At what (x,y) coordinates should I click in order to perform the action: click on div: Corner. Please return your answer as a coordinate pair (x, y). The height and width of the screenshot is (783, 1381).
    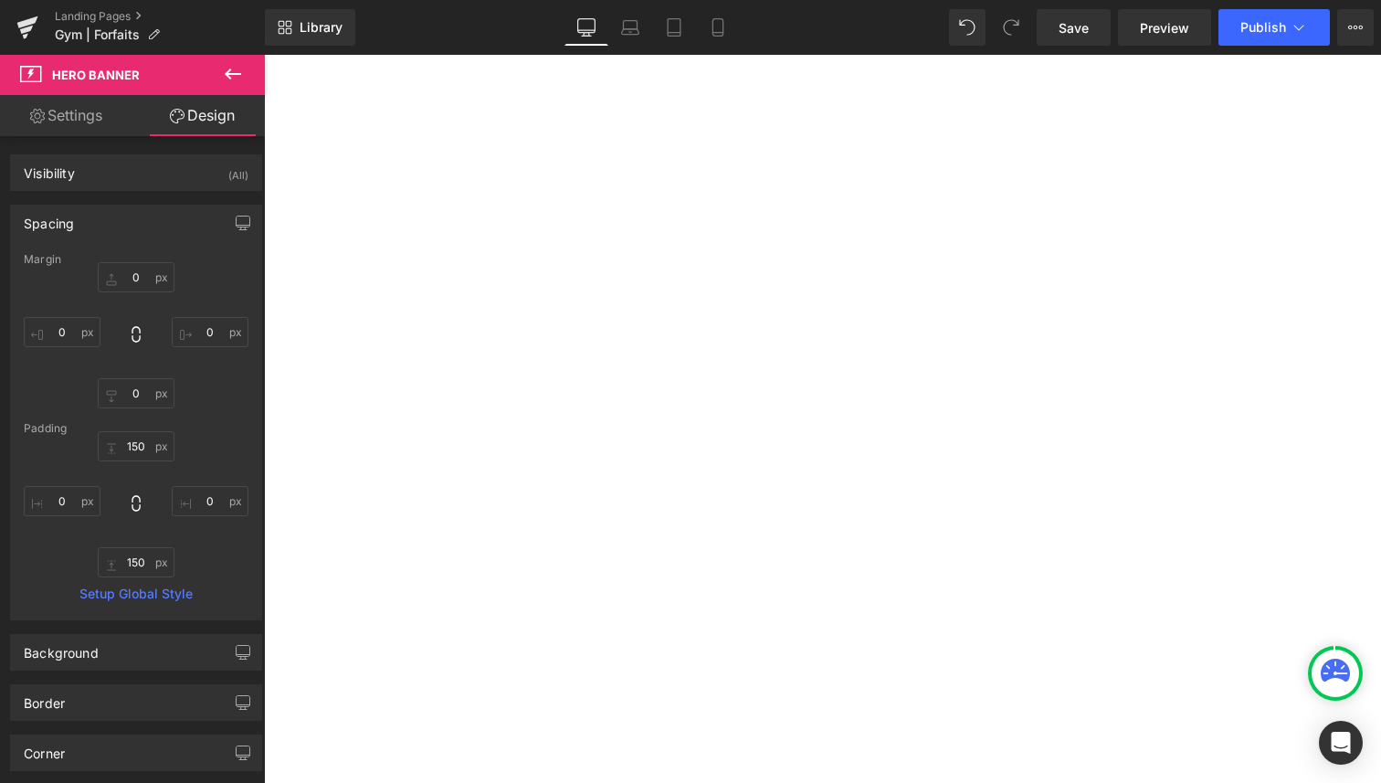
    Looking at the image, I should click on (44, 748).